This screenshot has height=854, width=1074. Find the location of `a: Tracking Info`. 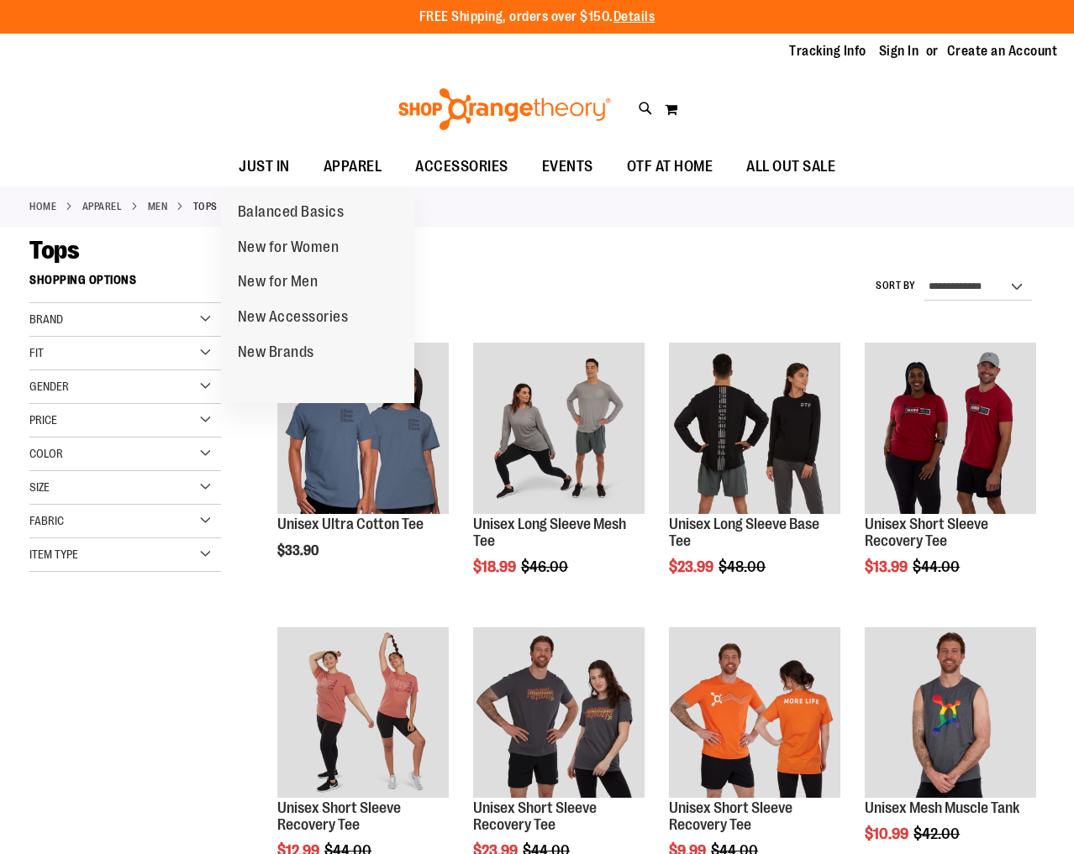

a: Tracking Info is located at coordinates (828, 51).